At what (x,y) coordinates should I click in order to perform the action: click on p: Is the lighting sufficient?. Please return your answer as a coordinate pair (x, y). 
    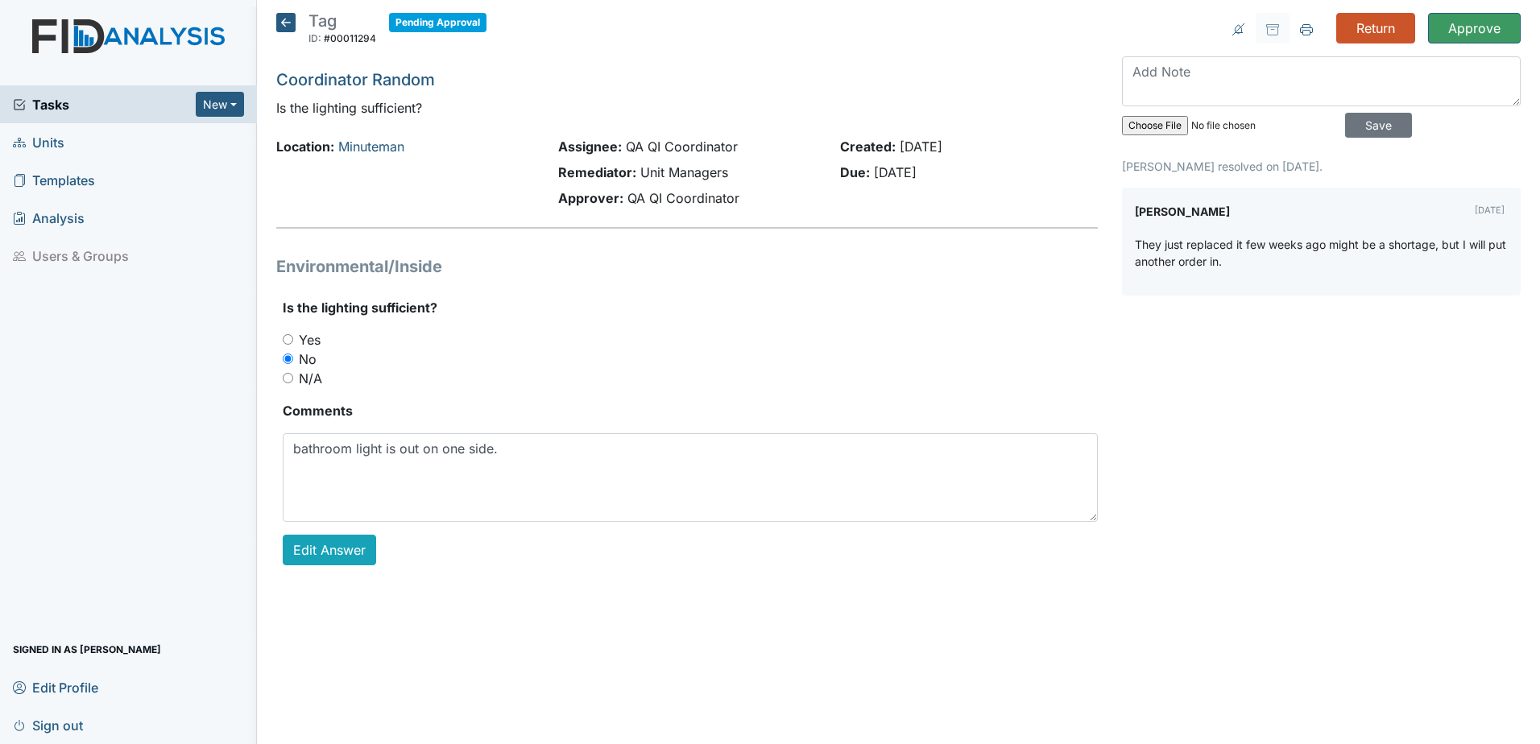
    Looking at the image, I should click on (687, 108).